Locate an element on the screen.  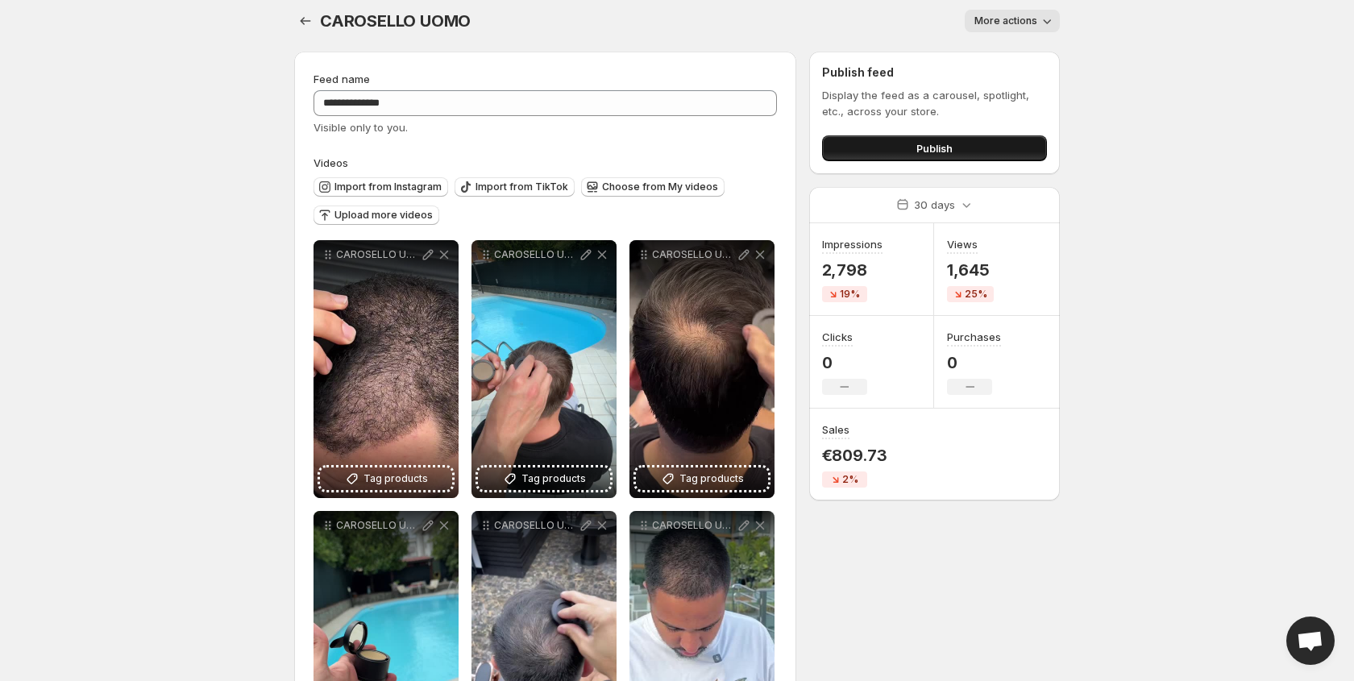
h3: Purchases is located at coordinates (974, 337).